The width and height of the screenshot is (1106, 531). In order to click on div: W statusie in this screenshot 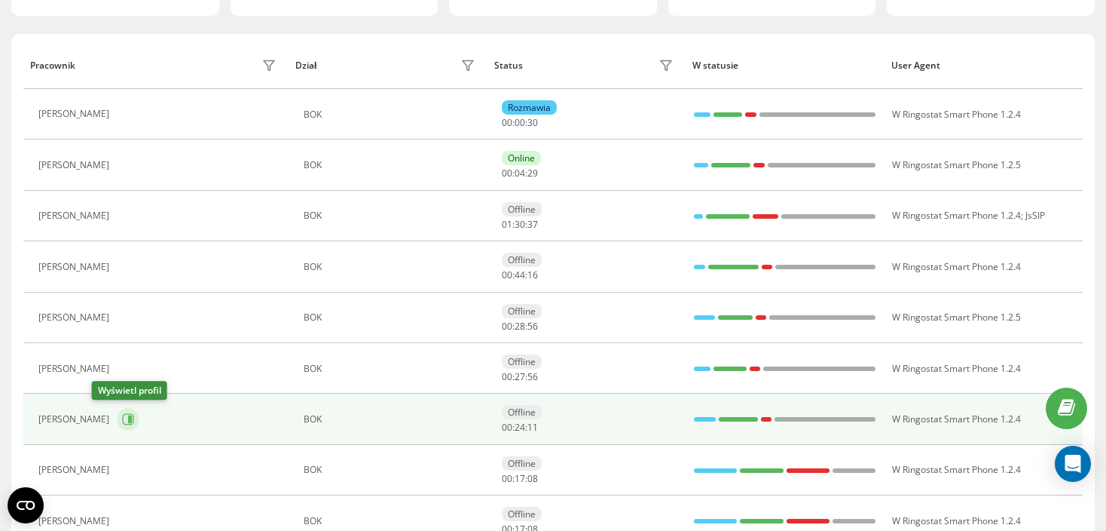, I will do `click(784, 66)`.